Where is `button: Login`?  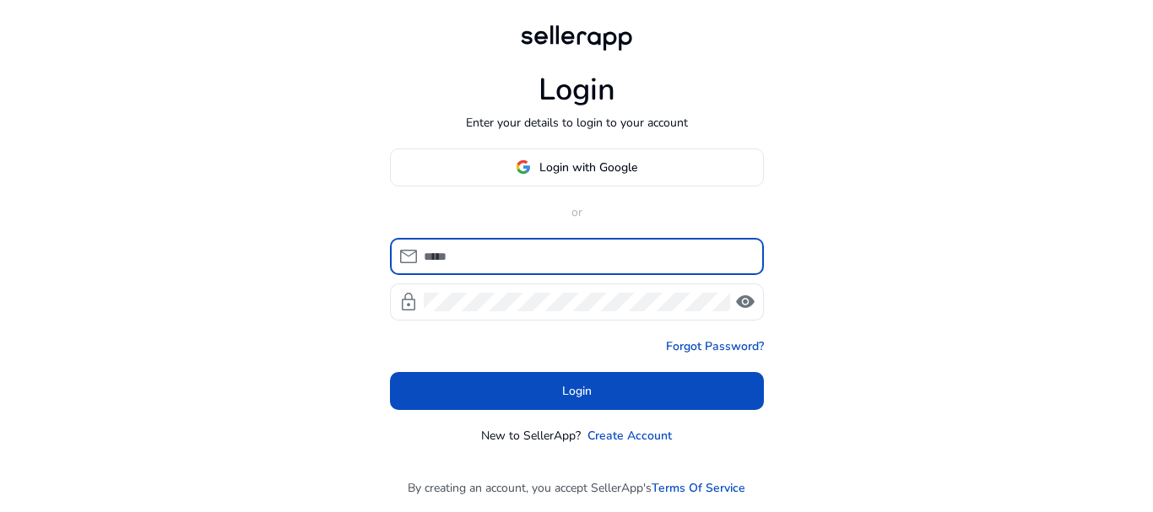
button: Login is located at coordinates (577, 391).